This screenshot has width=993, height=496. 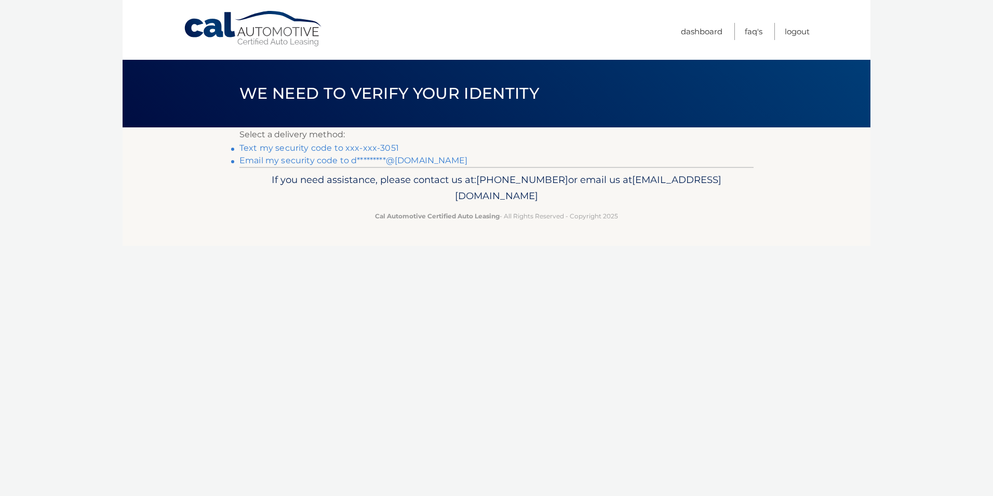 What do you see at coordinates (319, 148) in the screenshot?
I see `a: Text my security code to xxx-xxx-3051` at bounding box center [319, 148].